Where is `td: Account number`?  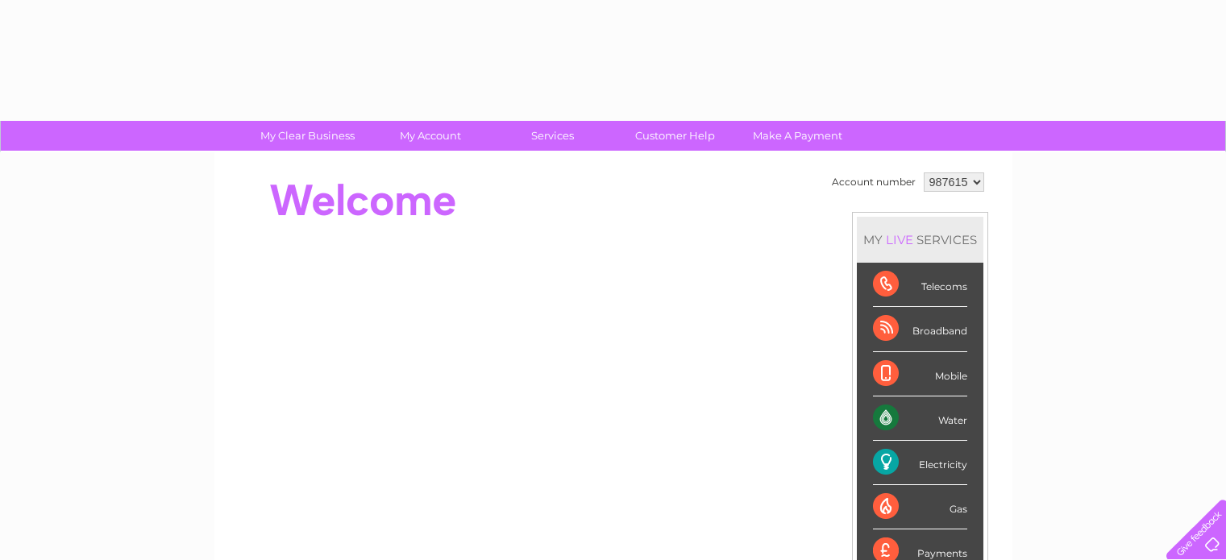
td: Account number is located at coordinates (874, 182).